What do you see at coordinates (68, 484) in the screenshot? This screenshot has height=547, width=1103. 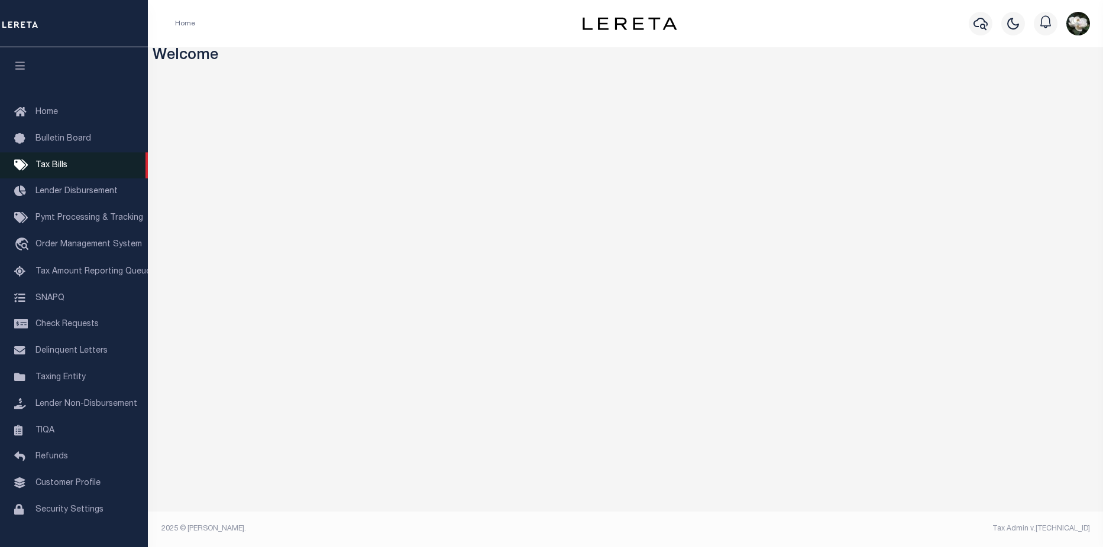 I see `span: Customer Profile` at bounding box center [68, 484].